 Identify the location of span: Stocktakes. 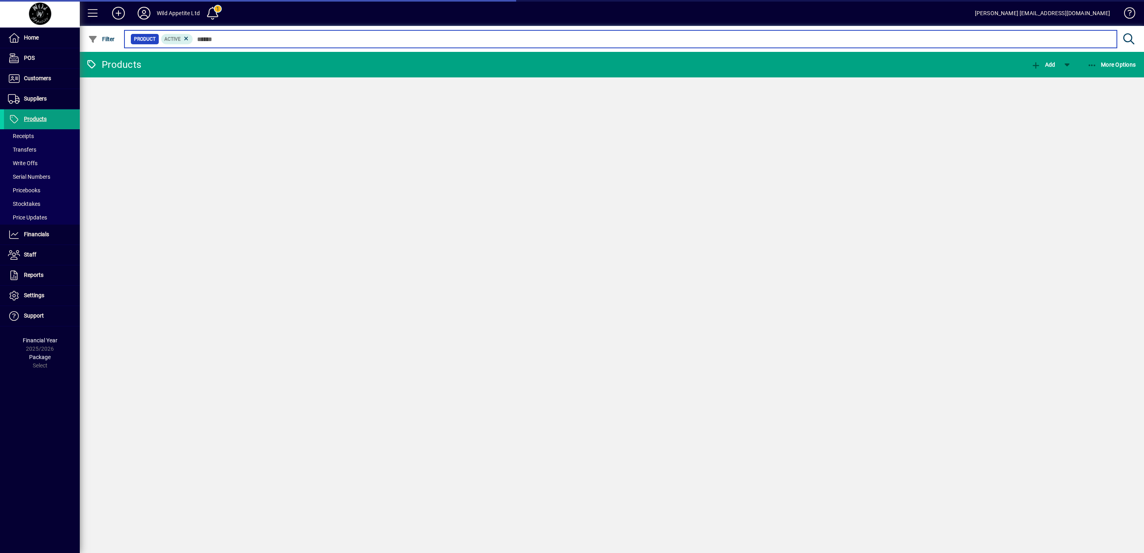
(24, 204).